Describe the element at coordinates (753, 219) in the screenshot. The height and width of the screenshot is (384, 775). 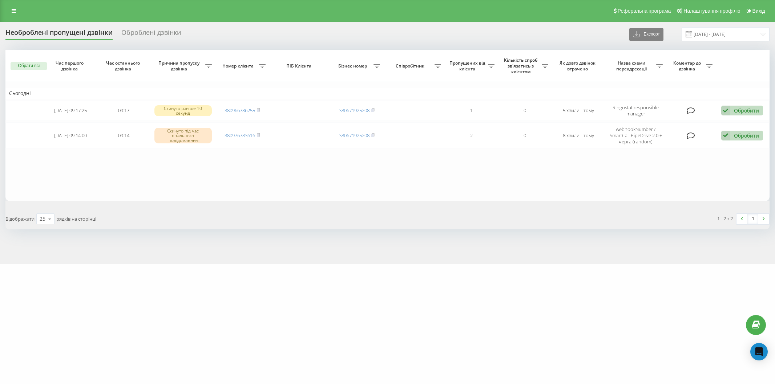
I see `a: 1` at that location.